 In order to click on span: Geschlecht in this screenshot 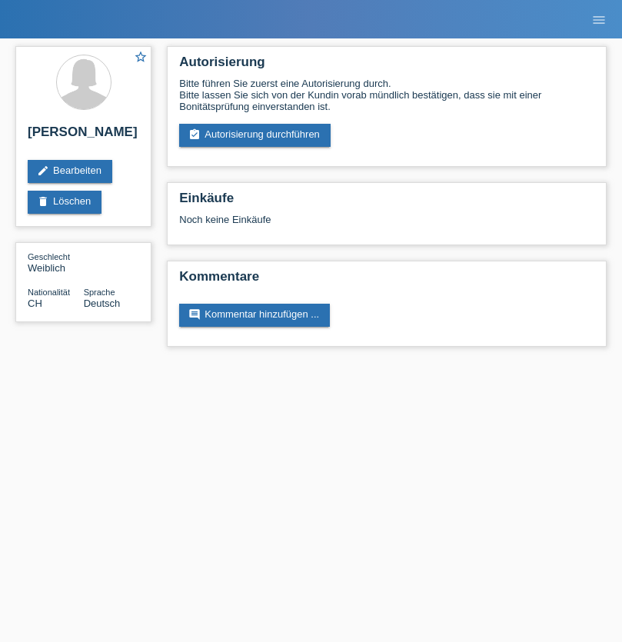, I will do `click(48, 257)`.